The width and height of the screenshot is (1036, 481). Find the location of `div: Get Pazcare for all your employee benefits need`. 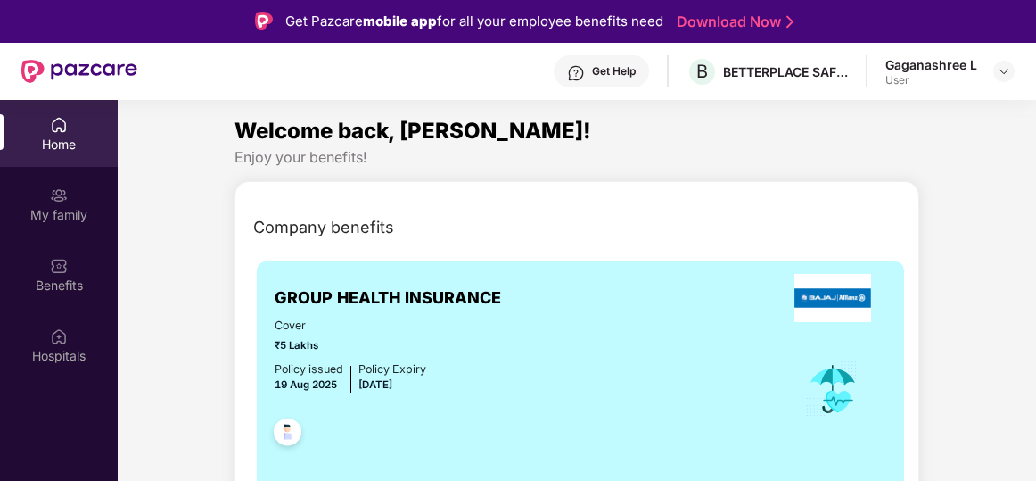

div: Get Pazcare for all your employee benefits need is located at coordinates (474, 21).